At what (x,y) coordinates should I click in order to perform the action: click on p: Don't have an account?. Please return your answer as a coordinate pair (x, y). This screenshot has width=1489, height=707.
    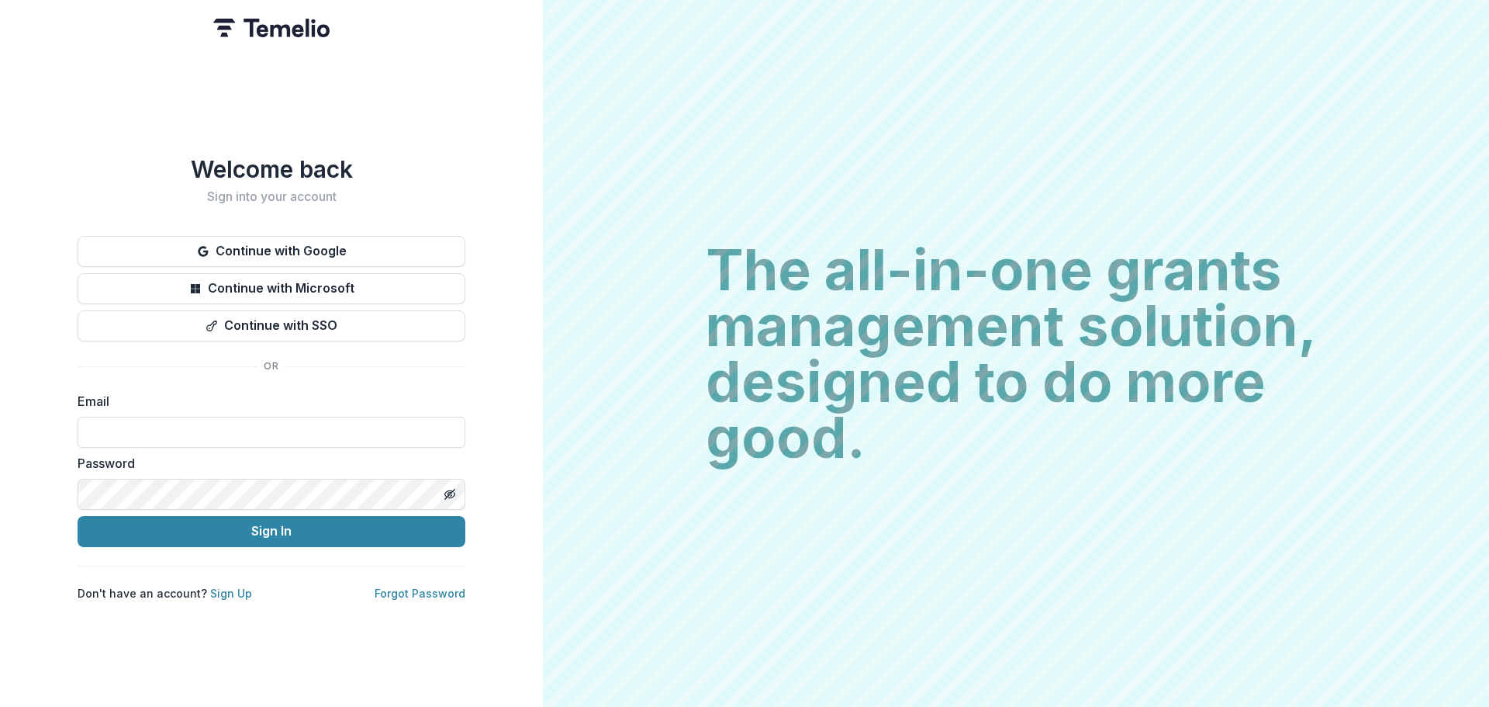
    Looking at the image, I should click on (164, 593).